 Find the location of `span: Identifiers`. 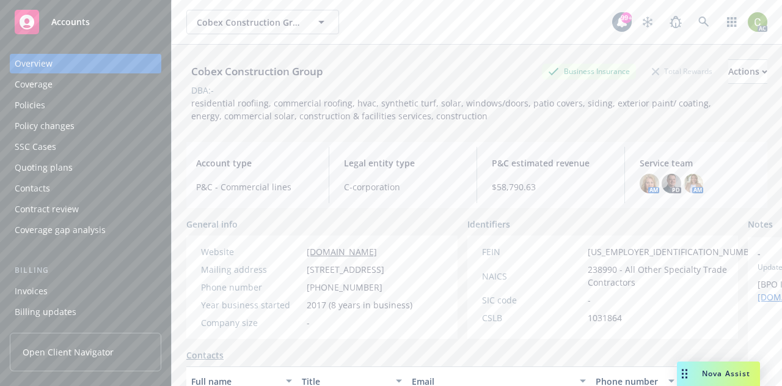

span: Identifiers is located at coordinates (489, 224).